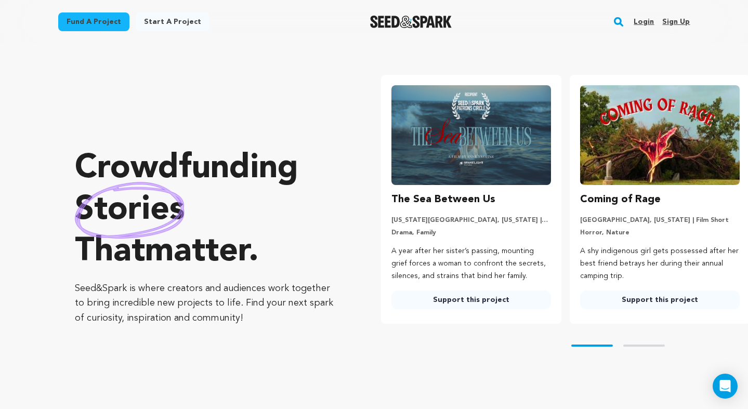 This screenshot has width=748, height=409. Describe the element at coordinates (129, 210) in the screenshot. I see `img: hand sketched image` at that location.